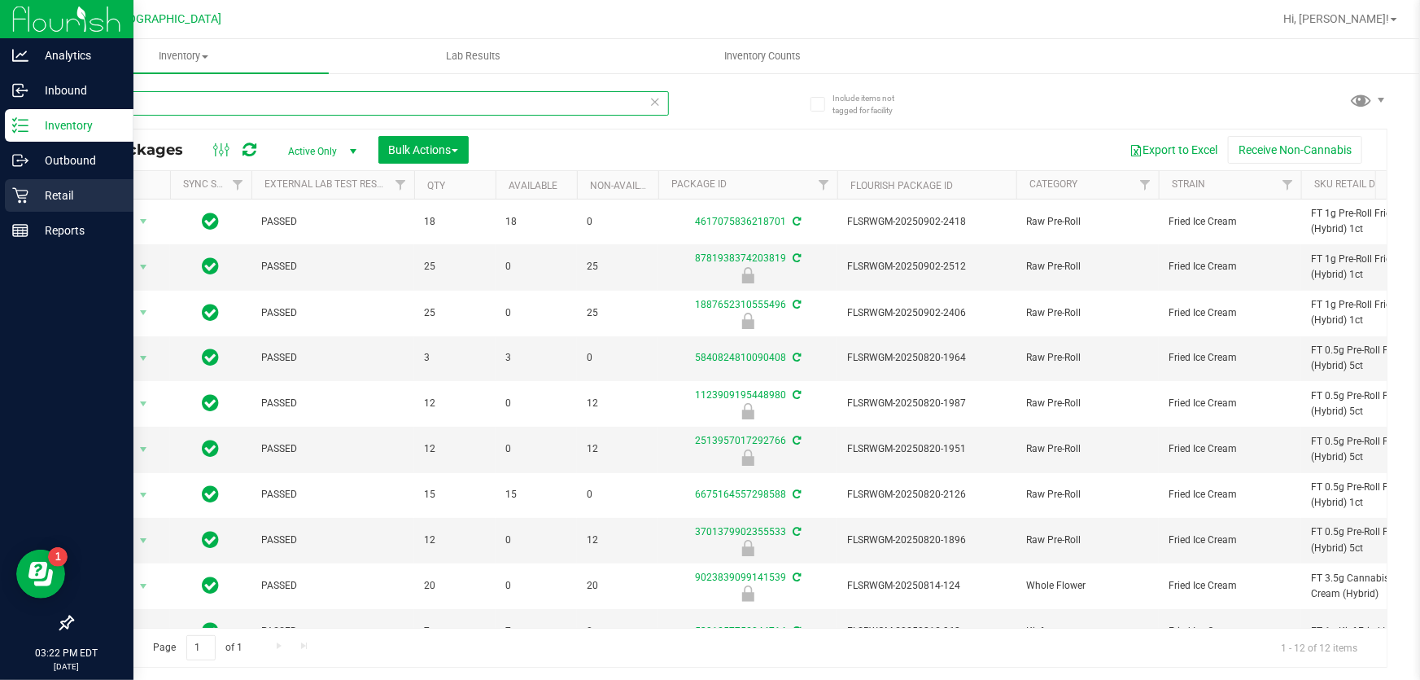  Describe the element at coordinates (533, 186) in the screenshot. I see `a: Available` at that location.